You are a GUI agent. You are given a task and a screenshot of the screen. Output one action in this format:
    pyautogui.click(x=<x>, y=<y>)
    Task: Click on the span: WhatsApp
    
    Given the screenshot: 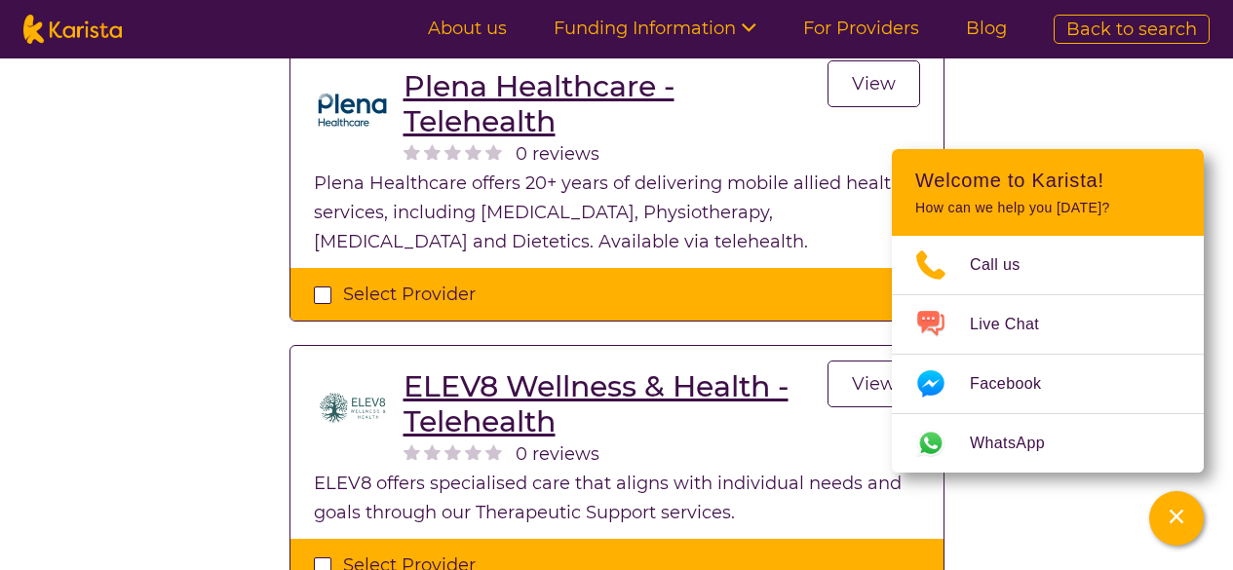 What is the action you would take?
    pyautogui.click(x=1018, y=443)
    